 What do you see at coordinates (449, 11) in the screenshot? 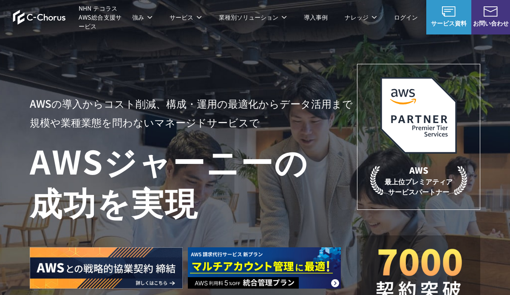
I see `img: AWS総合支援サービス C-Chorus サービス資料` at bounding box center [449, 11].